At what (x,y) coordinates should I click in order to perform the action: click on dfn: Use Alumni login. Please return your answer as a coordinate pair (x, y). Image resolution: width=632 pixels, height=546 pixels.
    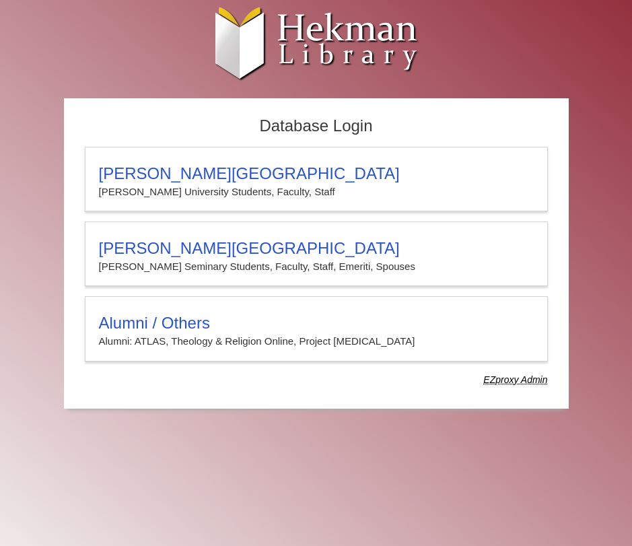
    Looking at the image, I should click on (515, 380).